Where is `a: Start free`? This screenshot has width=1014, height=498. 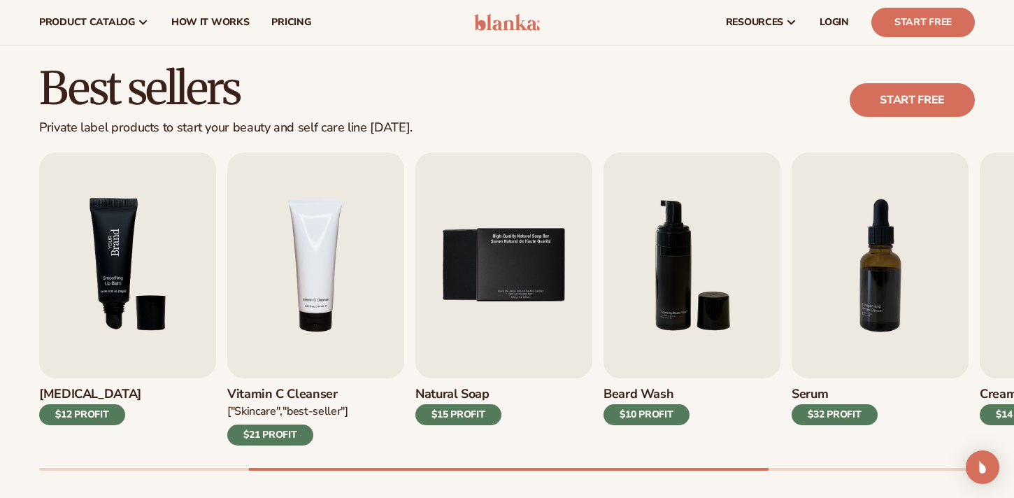 a: Start free is located at coordinates (912, 100).